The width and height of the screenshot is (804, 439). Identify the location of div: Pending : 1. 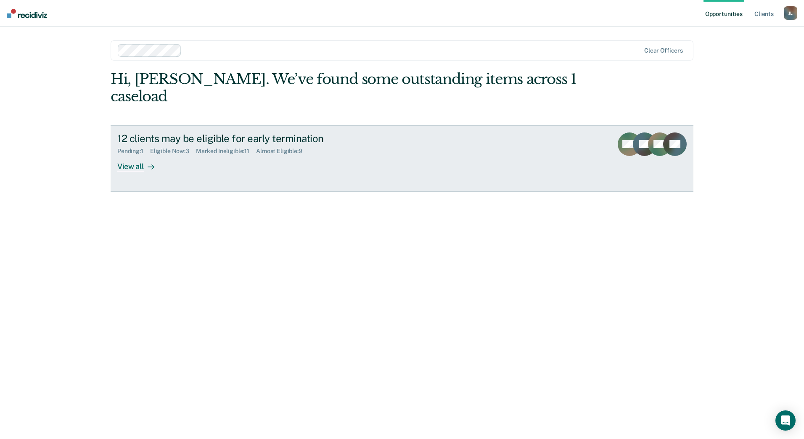
(134, 151).